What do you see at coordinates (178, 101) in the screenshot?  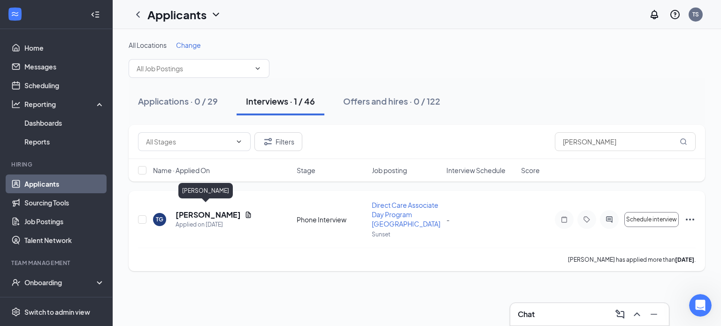 I see `div: Applications · 0 / 29` at bounding box center [178, 101].